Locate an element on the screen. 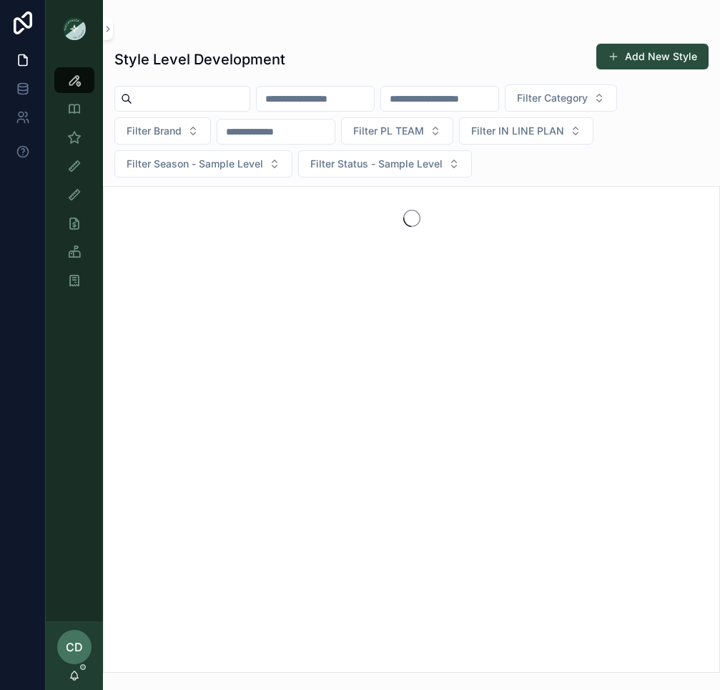 Image resolution: width=720 pixels, height=690 pixels. span: Filter Brand is located at coordinates (154, 131).